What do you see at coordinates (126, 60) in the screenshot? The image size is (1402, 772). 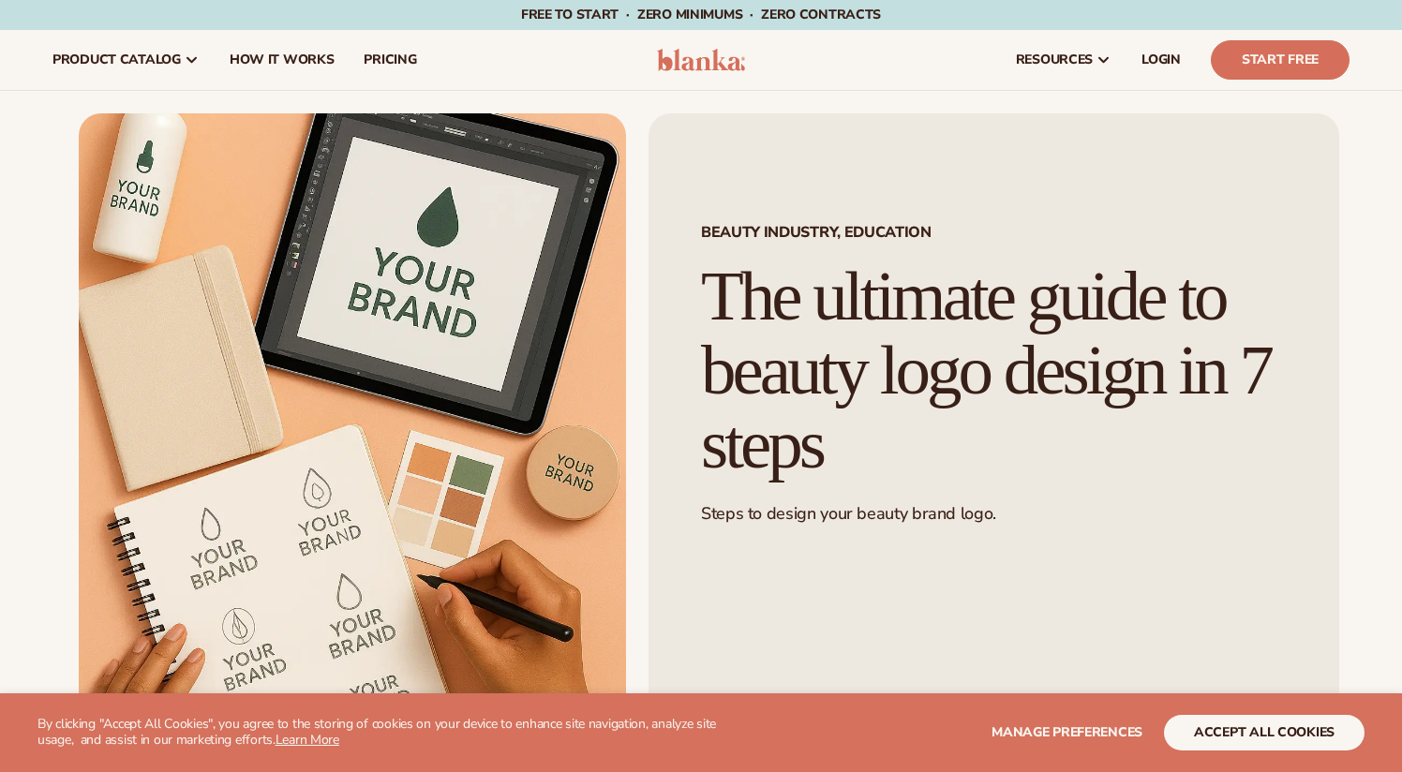 I see `a: product catalog` at bounding box center [126, 60].